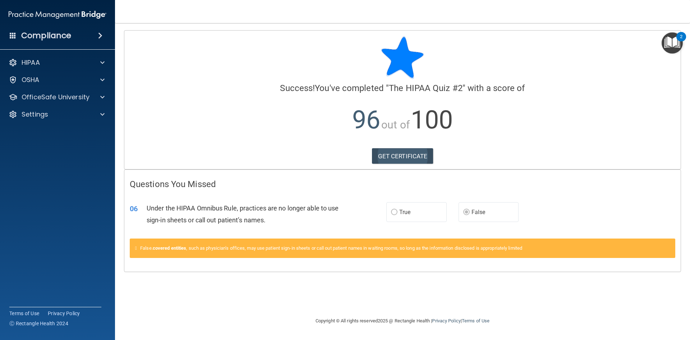 This screenshot has width=690, height=340. I want to click on span: 06, so click(134, 209).